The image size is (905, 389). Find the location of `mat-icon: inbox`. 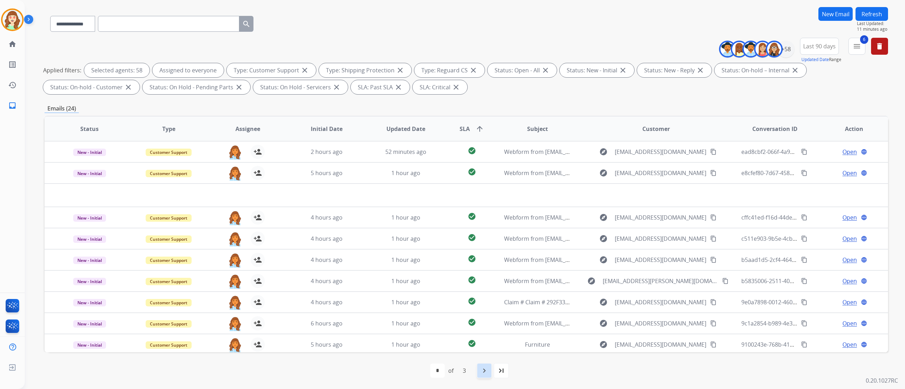

mat-icon: inbox is located at coordinates (12, 106).